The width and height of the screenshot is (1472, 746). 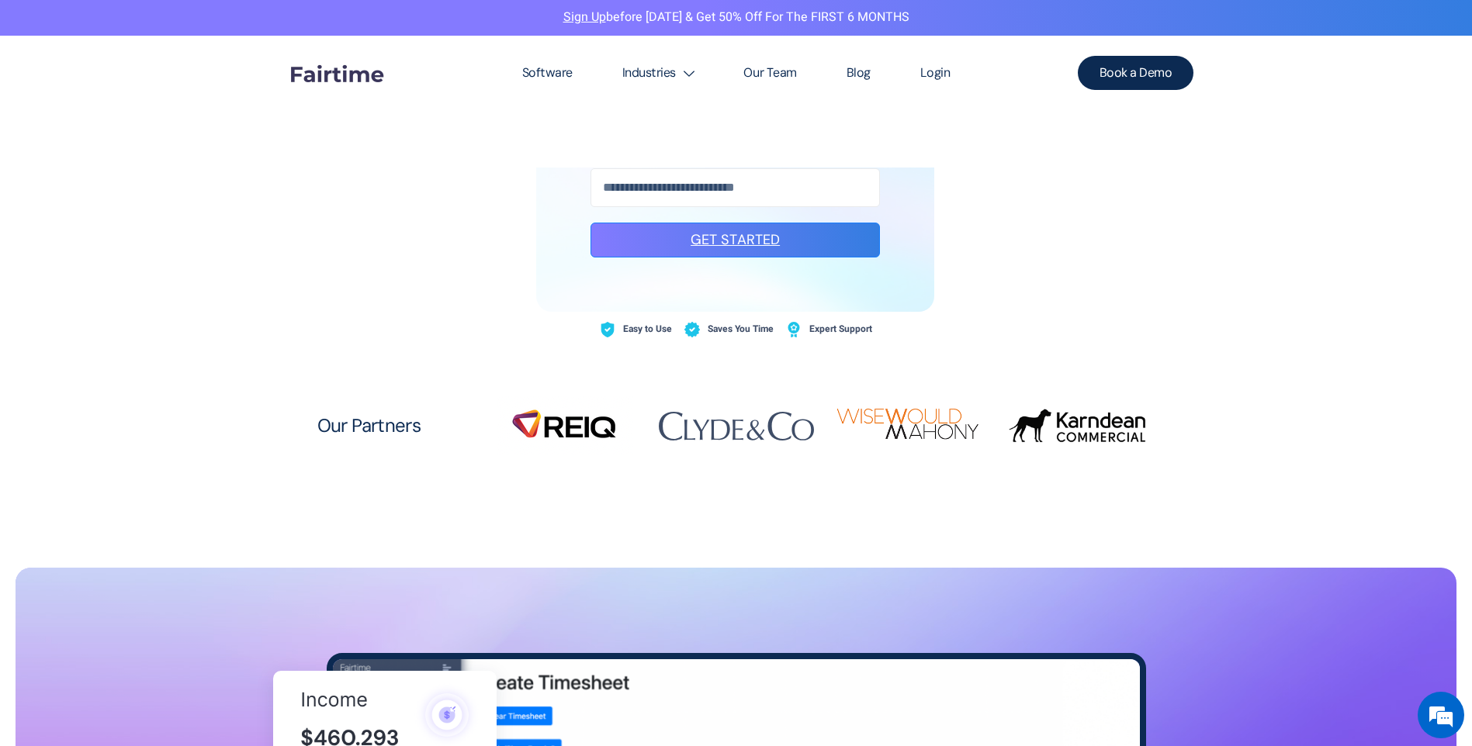 What do you see at coordinates (171, 97) in the screenshot?
I see `div: Chat with us now` at bounding box center [171, 97].